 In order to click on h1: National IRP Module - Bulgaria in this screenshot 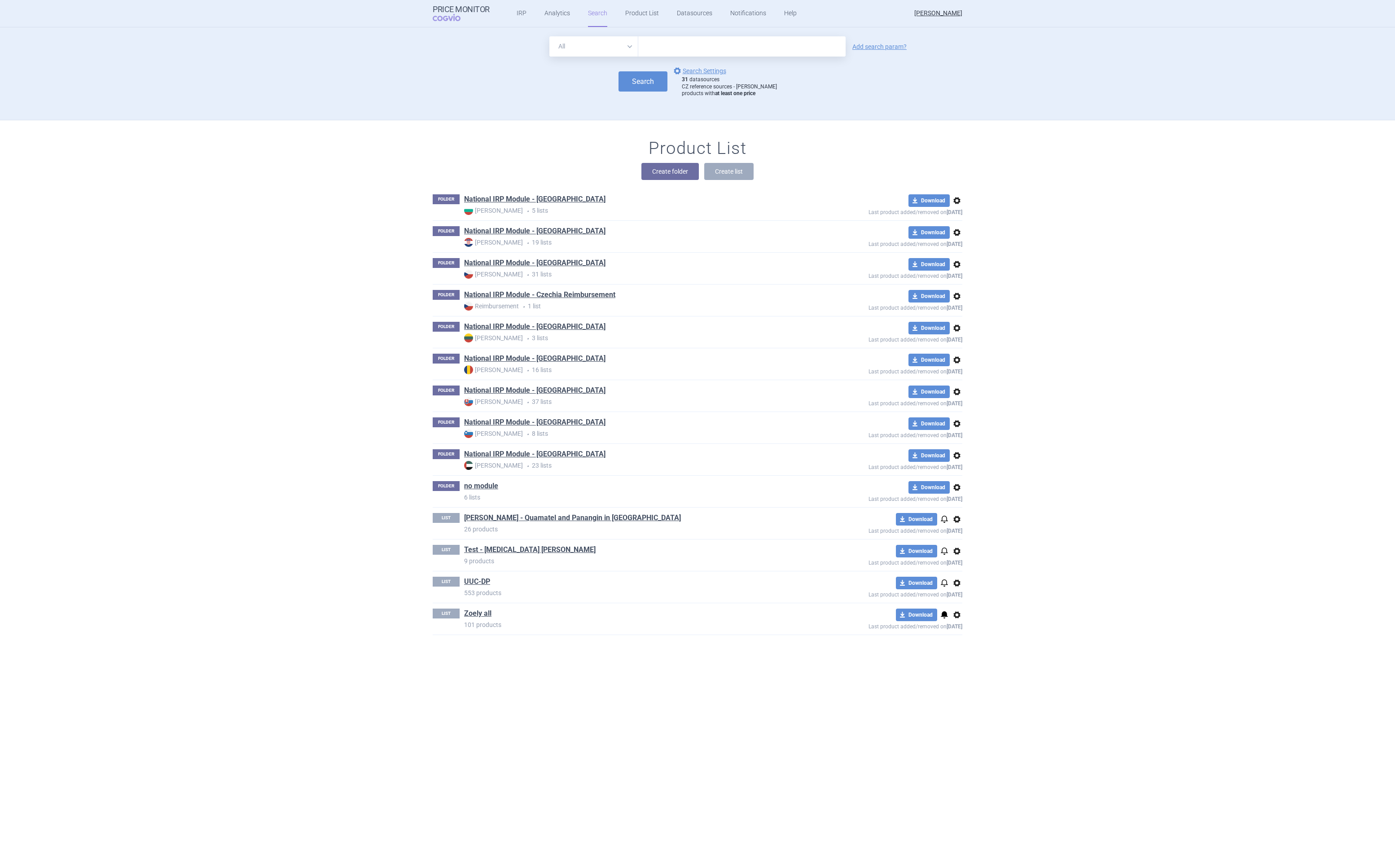, I will do `click(535, 200)`.